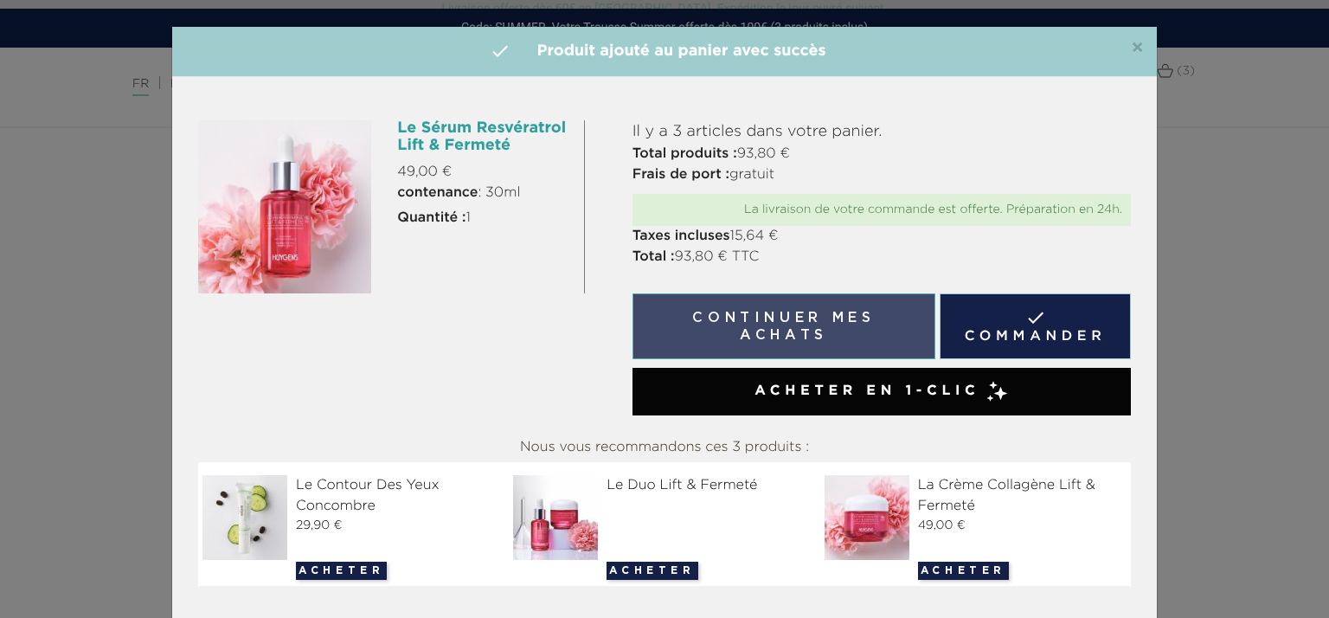 The image size is (1329, 618). Describe the element at coordinates (882, 209) in the screenshot. I see `div: La livraison de votre commande est offerte. Préparation en 24h.` at that location.